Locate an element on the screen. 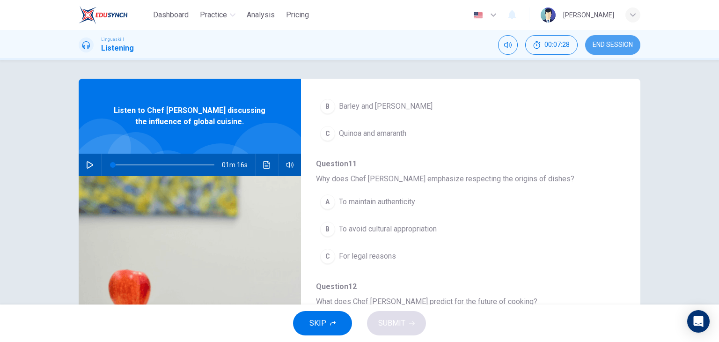  button: 00:07:28 is located at coordinates (551, 45).